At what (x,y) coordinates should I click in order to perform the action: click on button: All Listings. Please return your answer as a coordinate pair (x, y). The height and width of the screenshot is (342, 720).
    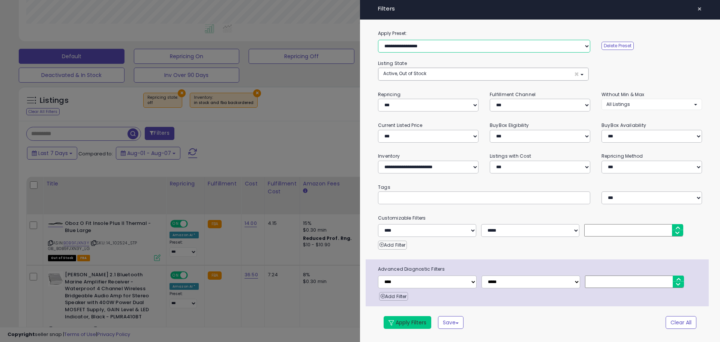
    Looking at the image, I should click on (652, 104).